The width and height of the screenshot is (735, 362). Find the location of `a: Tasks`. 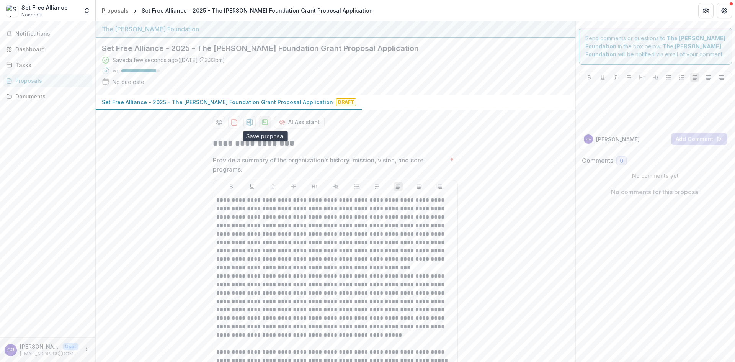

a: Tasks is located at coordinates (47, 65).